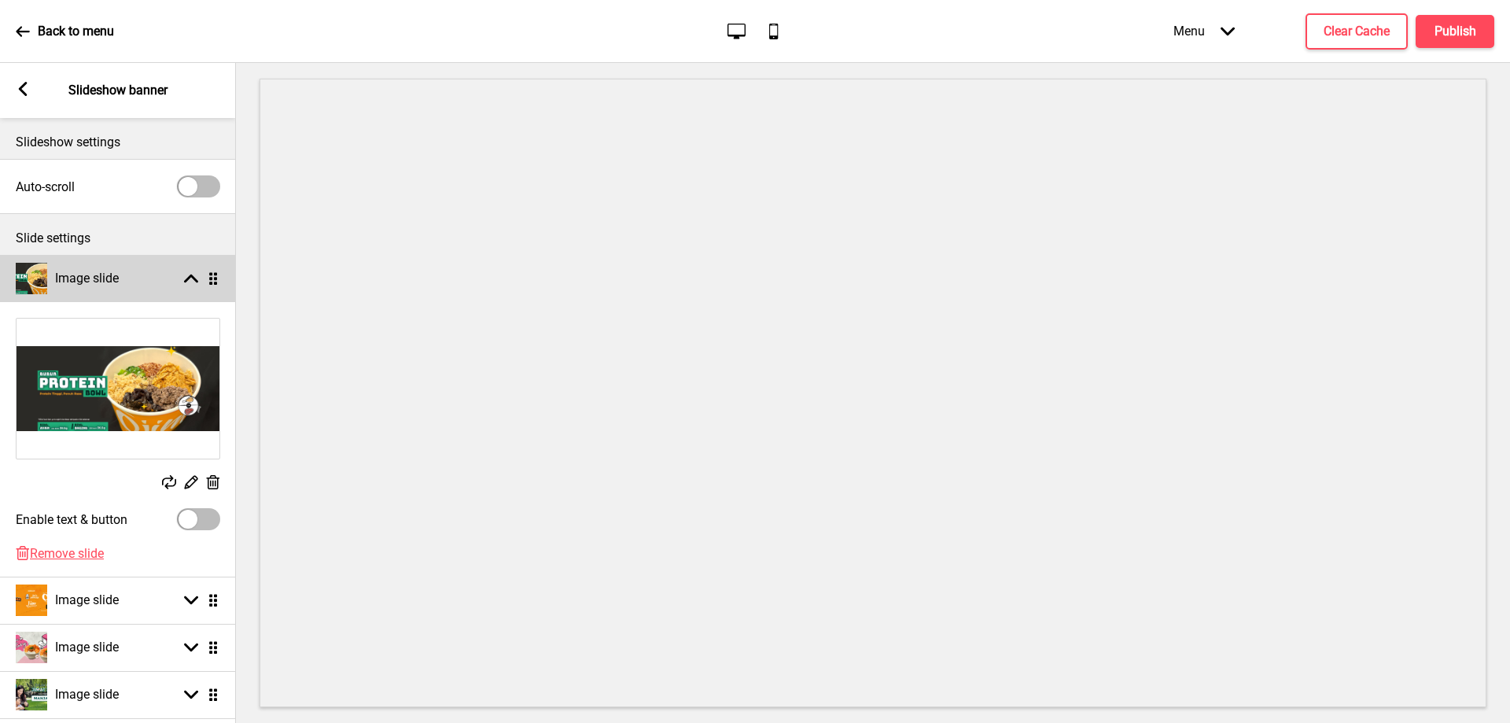  What do you see at coordinates (1455, 31) in the screenshot?
I see `h4: Publish` at bounding box center [1455, 31].